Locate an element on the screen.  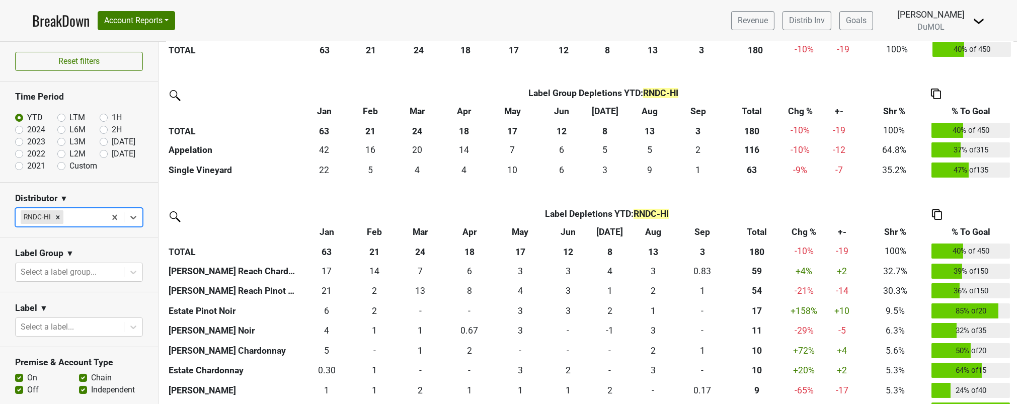
div: 11 is located at coordinates (756, 331).